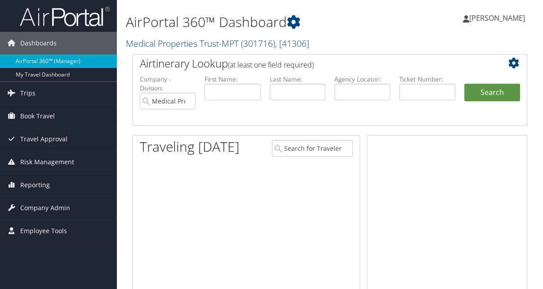  What do you see at coordinates (258, 43) in the screenshot?
I see `span: ( 301716 )` at bounding box center [258, 43].